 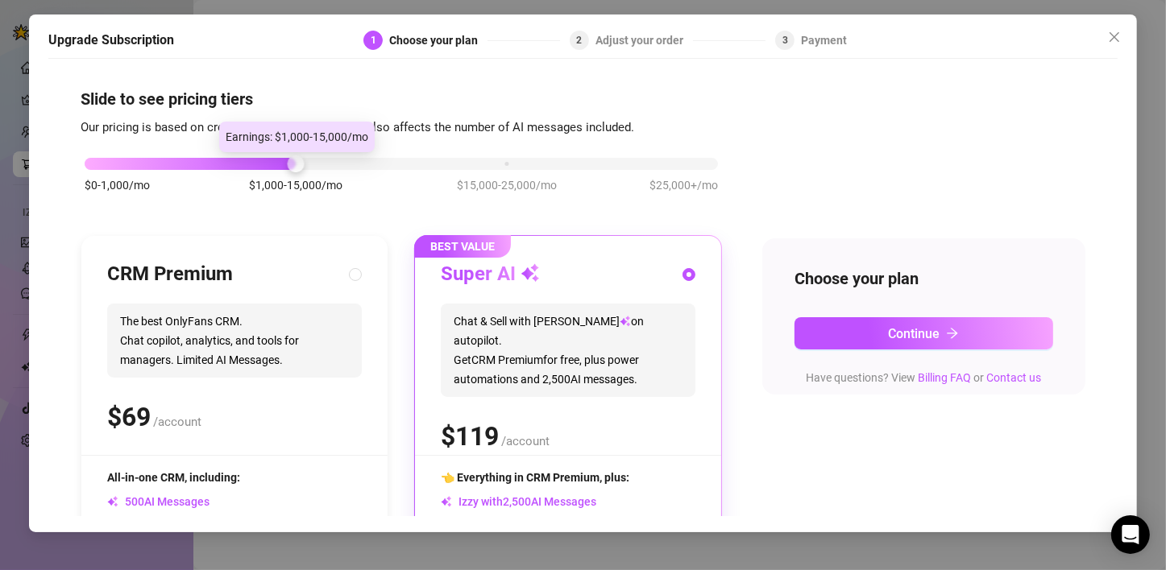 I want to click on span: Continue, so click(x=914, y=334).